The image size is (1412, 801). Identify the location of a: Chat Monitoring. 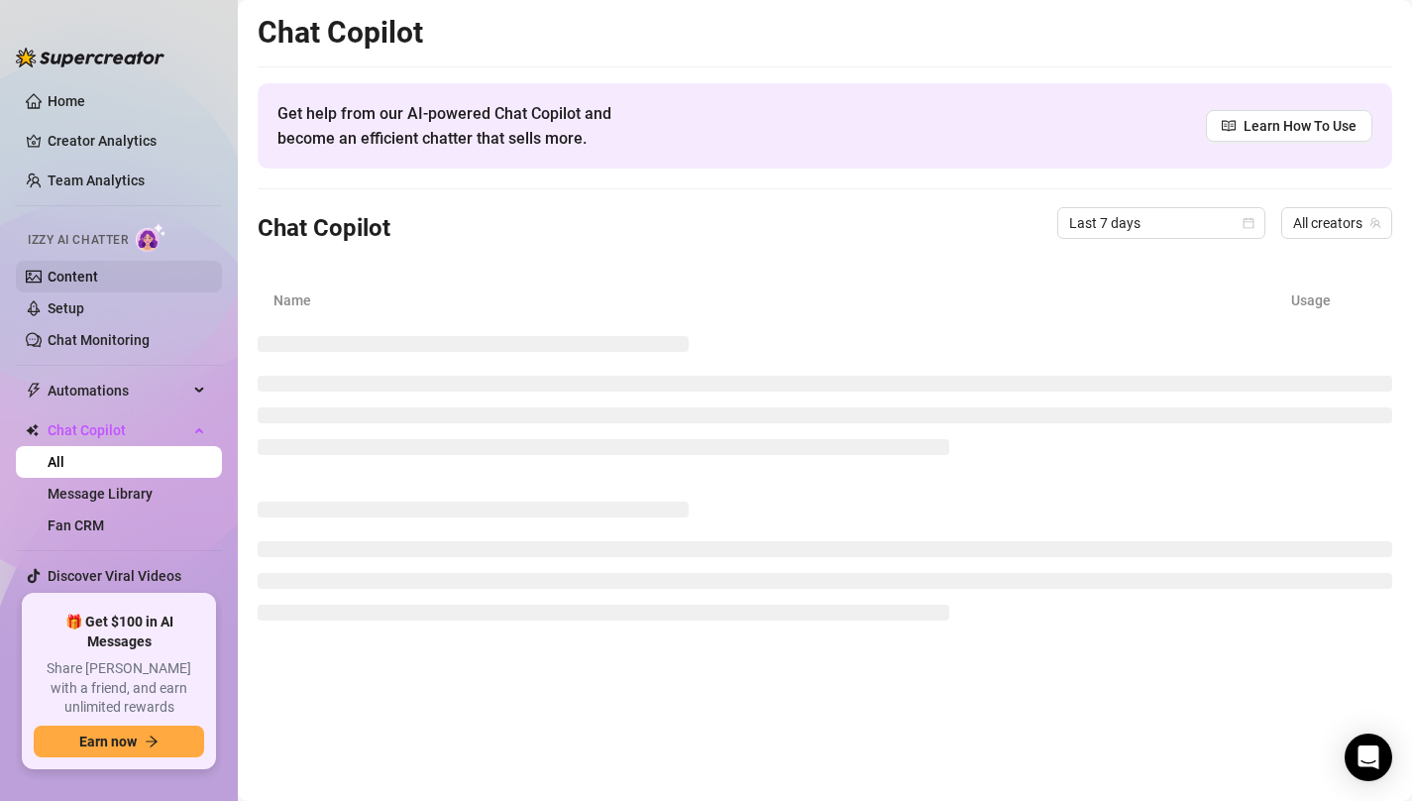
(98, 340).